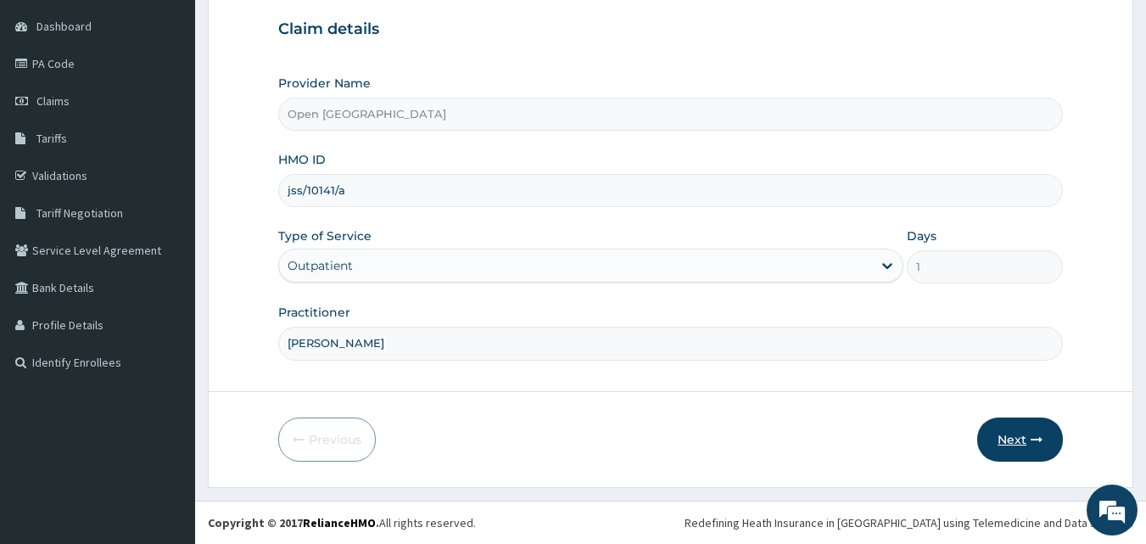 This screenshot has width=1146, height=544. What do you see at coordinates (64, 26) in the screenshot?
I see `span: Dashboard` at bounding box center [64, 26].